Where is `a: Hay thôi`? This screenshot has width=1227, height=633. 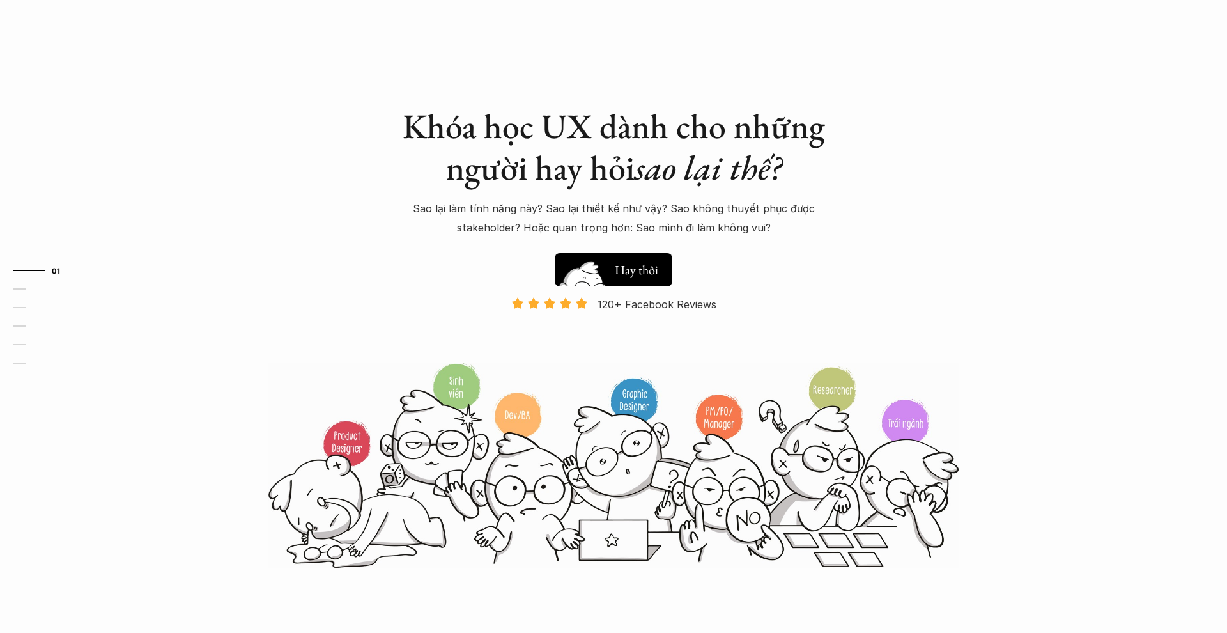 a: Hay thôi is located at coordinates (614, 267).